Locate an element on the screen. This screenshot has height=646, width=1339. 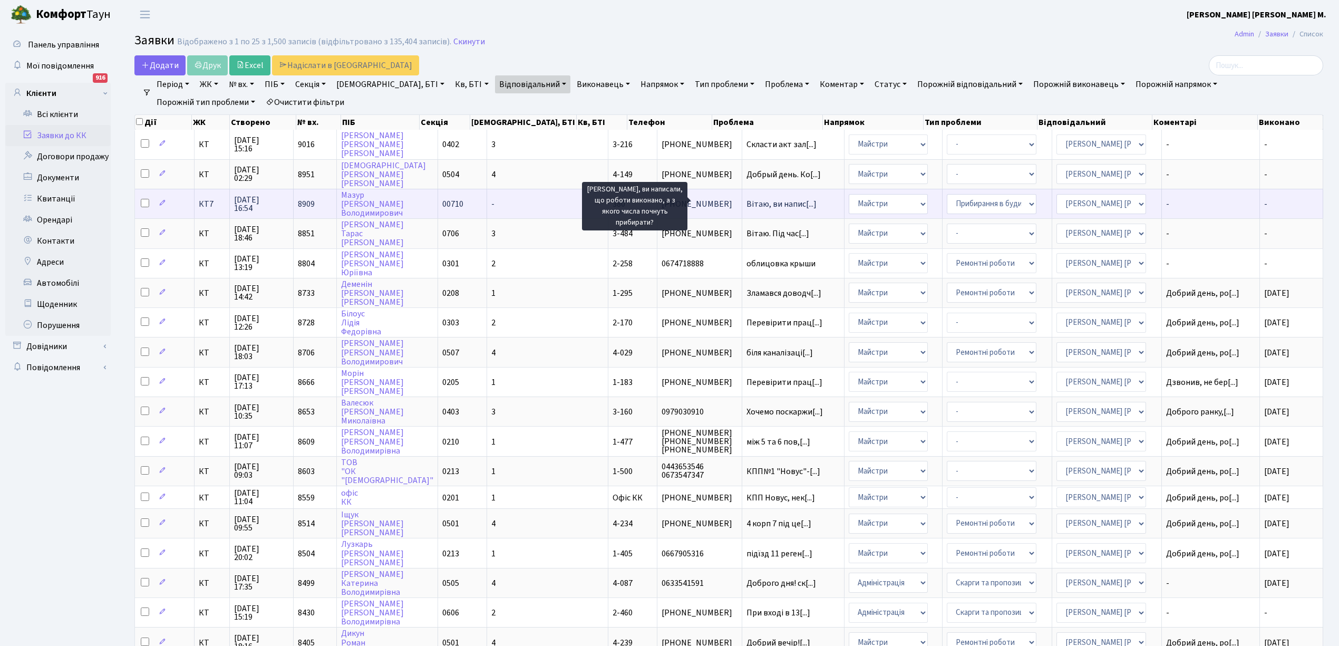
div: Відображено з 1 по 25 з 1,500 записів (відфільтровано з 135,404 записів). is located at coordinates (314, 42).